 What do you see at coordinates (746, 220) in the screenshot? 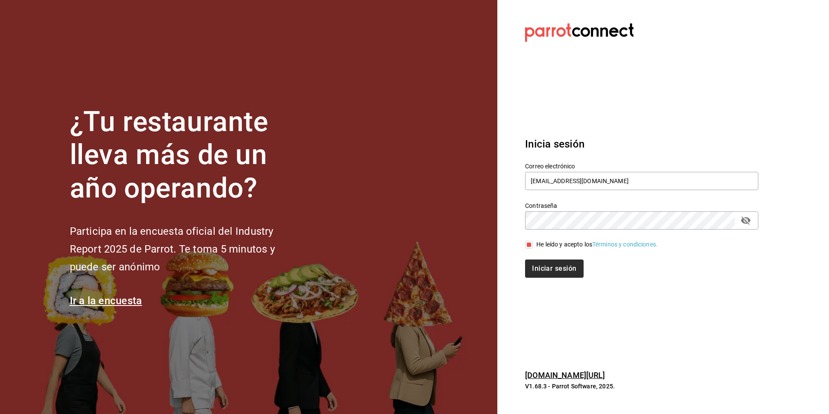
I see `button: passwordField` at bounding box center [746, 220].